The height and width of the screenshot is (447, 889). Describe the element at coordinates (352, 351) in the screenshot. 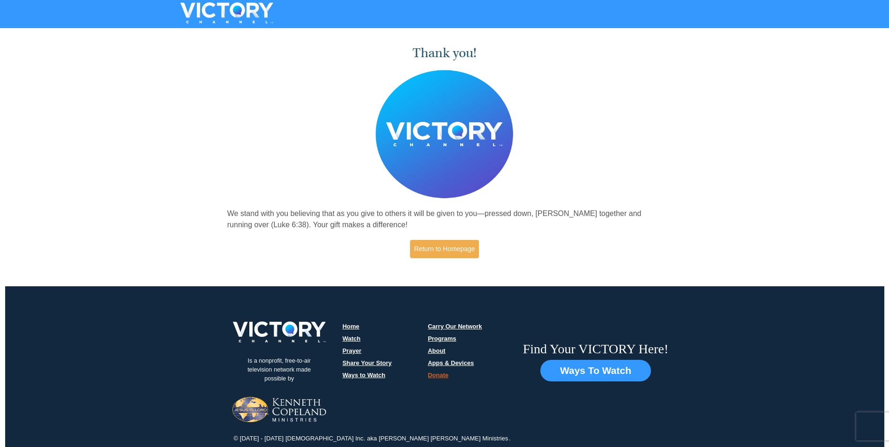

I see `a: Prayer` at that location.